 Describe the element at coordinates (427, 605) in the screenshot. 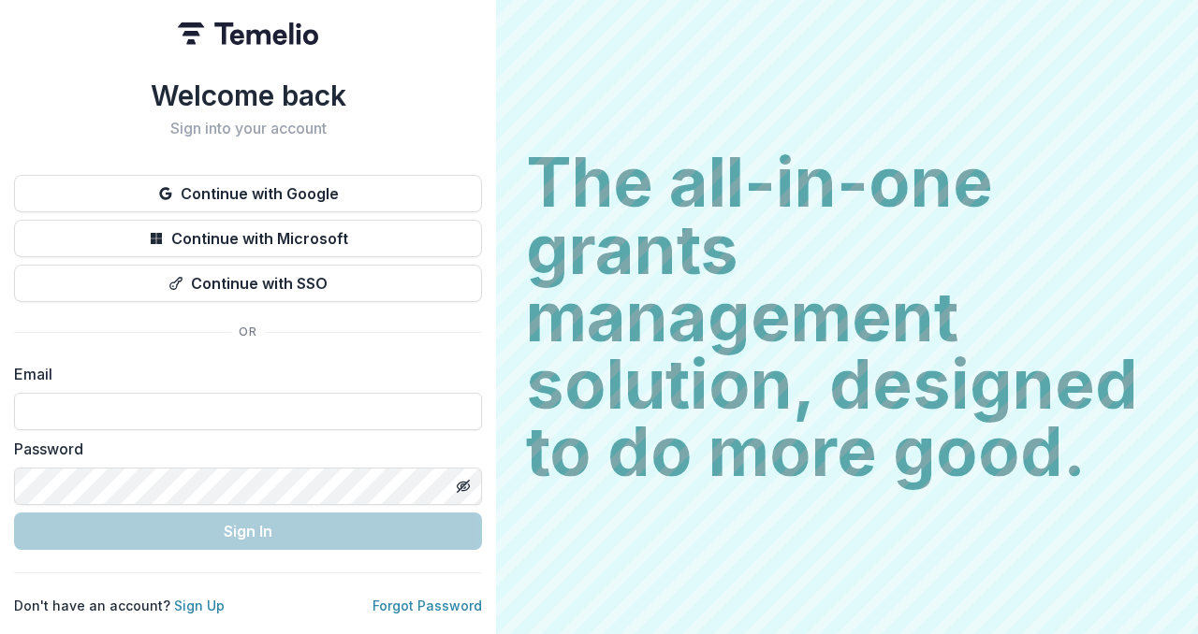

I see `a: Forgot Password` at that location.